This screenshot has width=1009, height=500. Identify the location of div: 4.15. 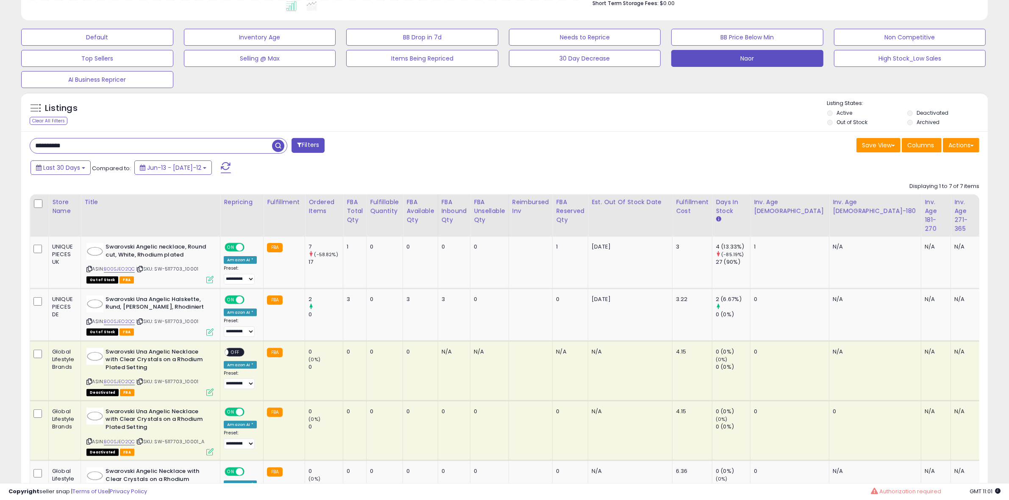
(691, 352).